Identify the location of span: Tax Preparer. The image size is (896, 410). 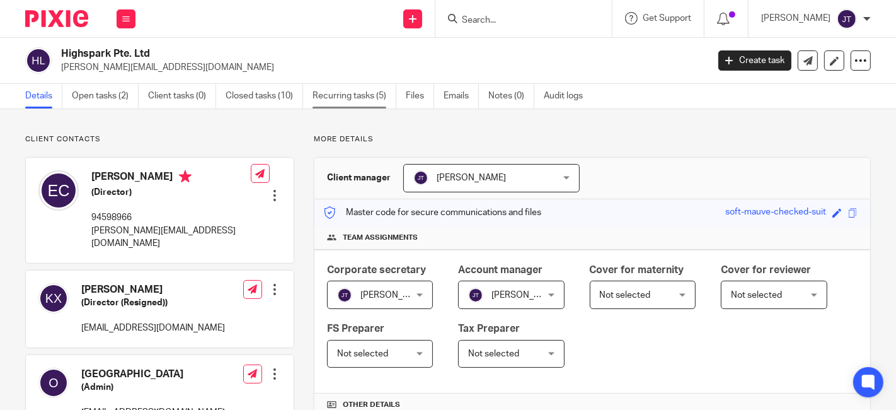
(489, 328).